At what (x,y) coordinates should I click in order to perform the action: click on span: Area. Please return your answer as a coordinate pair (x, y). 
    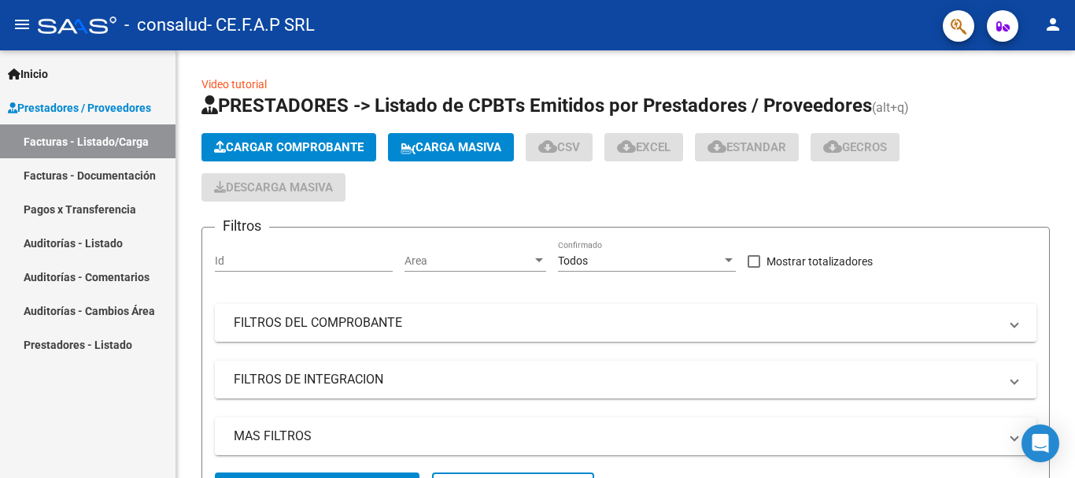
    Looking at the image, I should click on (468, 261).